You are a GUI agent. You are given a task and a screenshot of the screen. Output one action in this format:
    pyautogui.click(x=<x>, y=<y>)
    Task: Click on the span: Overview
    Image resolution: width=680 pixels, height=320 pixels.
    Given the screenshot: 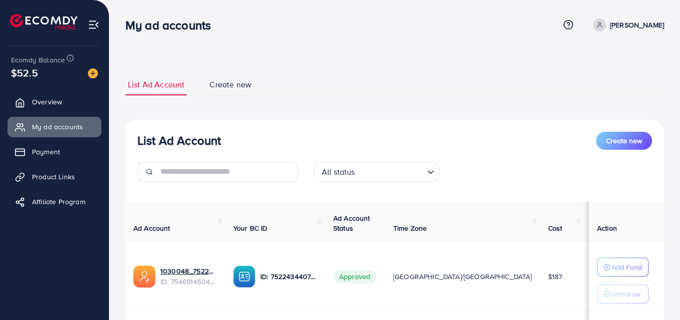 What is the action you would take?
    pyautogui.click(x=47, y=102)
    